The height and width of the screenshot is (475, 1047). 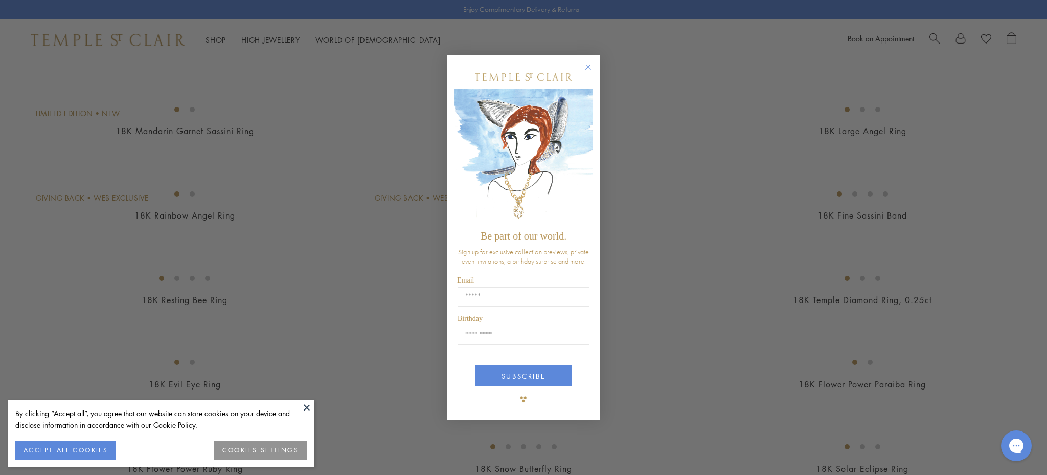 What do you see at coordinates (260, 450) in the screenshot?
I see `button: COOKIES SETTINGS` at bounding box center [260, 450].